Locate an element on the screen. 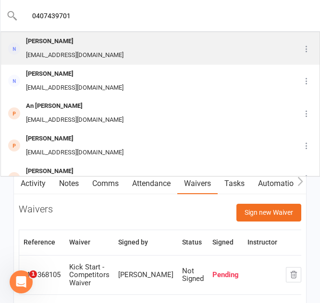  th: Waiver is located at coordinates (89, 242).